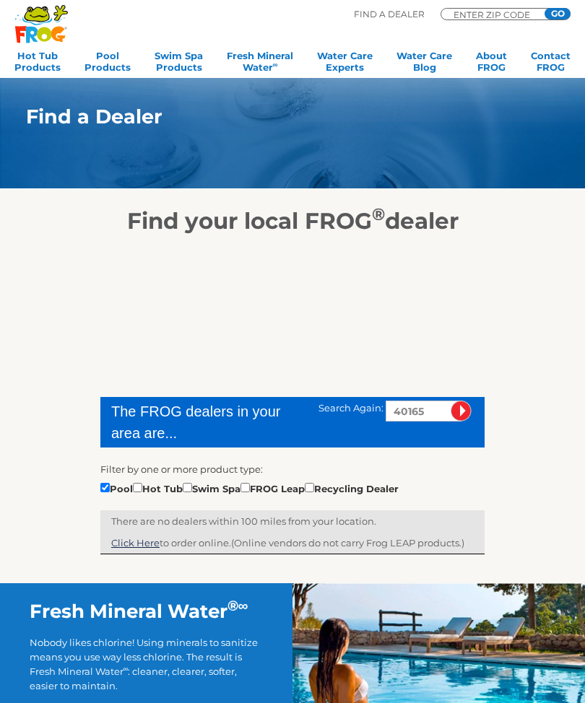 This screenshot has height=703, width=585. Describe the element at coordinates (292, 543) in the screenshot. I see `p: (Online vendors do not carry Frog LEAP products.)` at that location.